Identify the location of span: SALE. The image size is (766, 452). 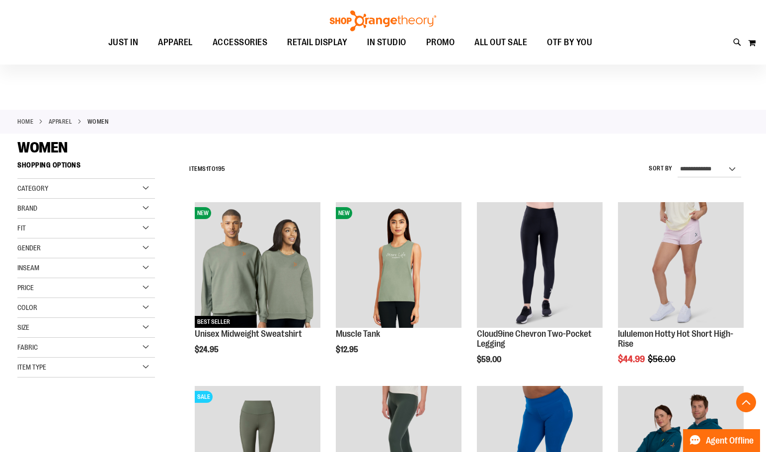
(204, 397).